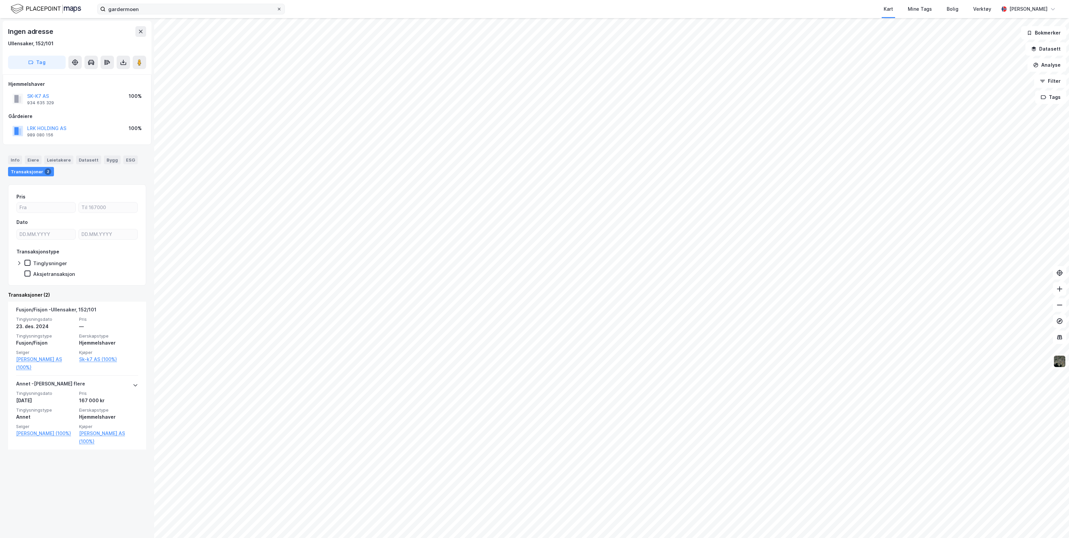 This screenshot has width=1069, height=538. Describe the element at coordinates (33, 160) in the screenshot. I see `div: Eiere` at that location.